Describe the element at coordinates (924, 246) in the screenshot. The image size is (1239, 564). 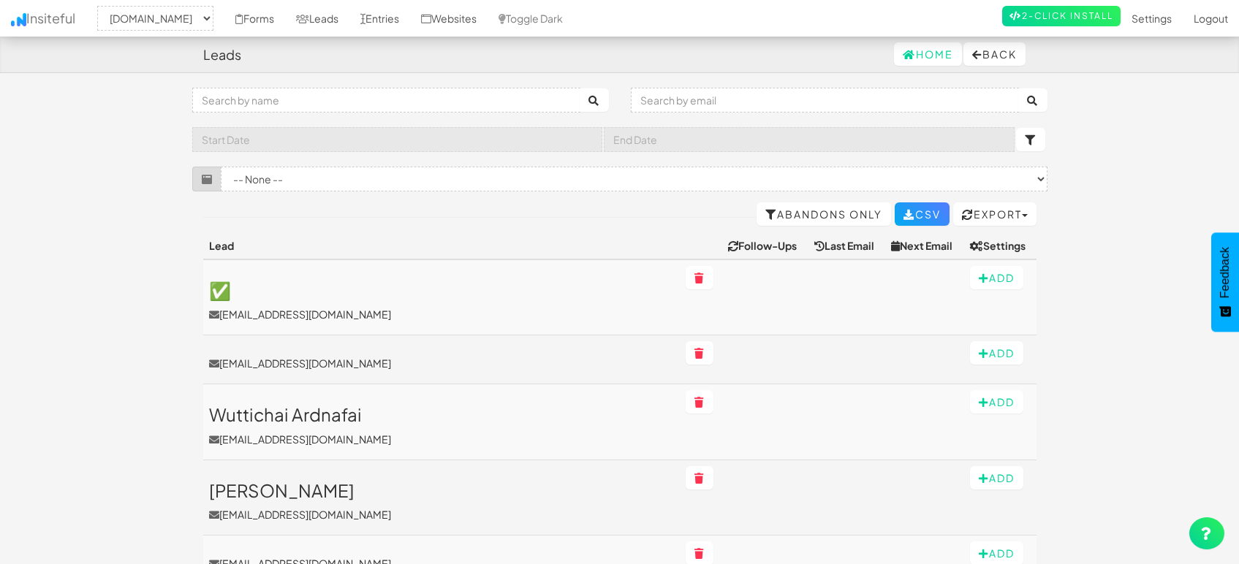
I see `th: Next Email` at that location.